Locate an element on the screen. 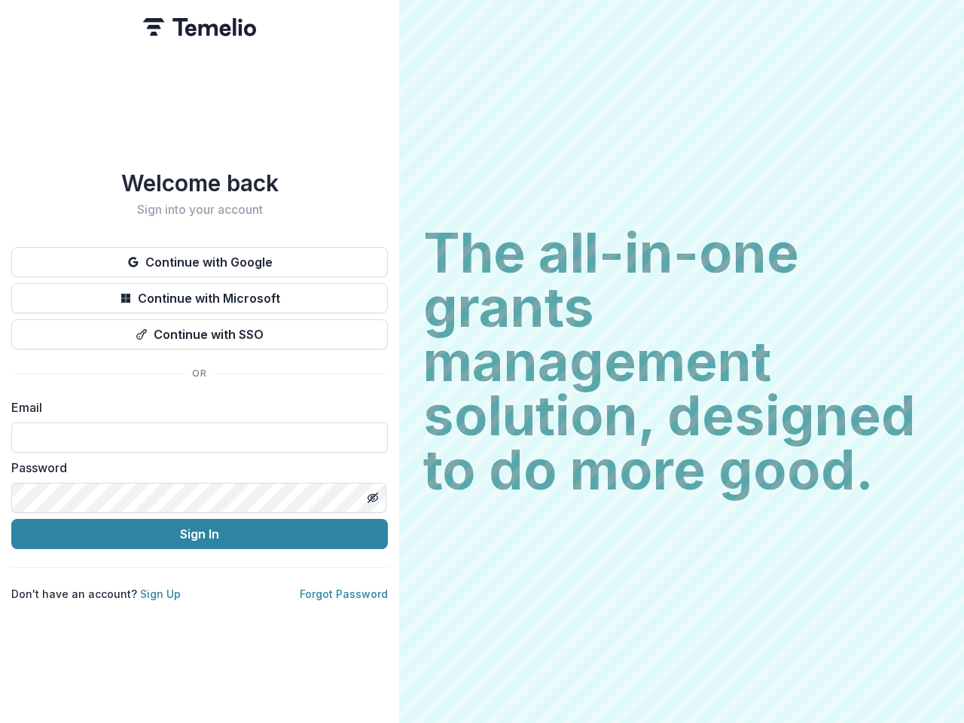  button: Toggle password visibility is located at coordinates (373, 498).